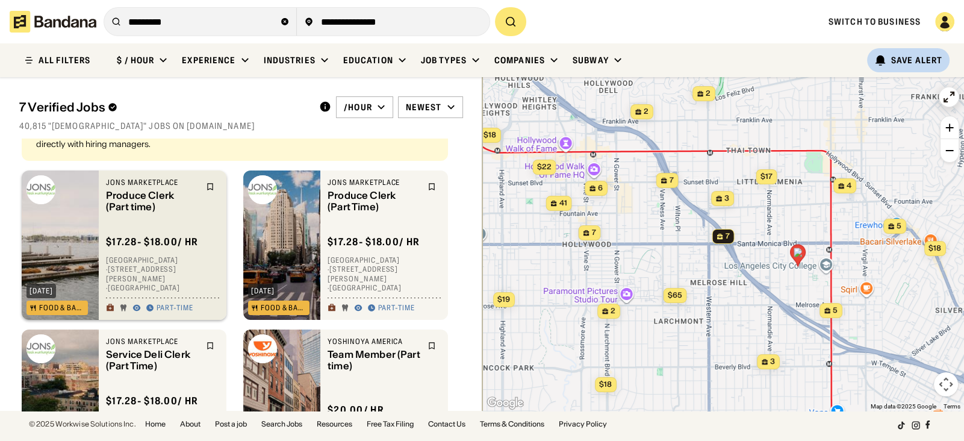  I want to click on div: $ 20.00 / hr, so click(356, 410).